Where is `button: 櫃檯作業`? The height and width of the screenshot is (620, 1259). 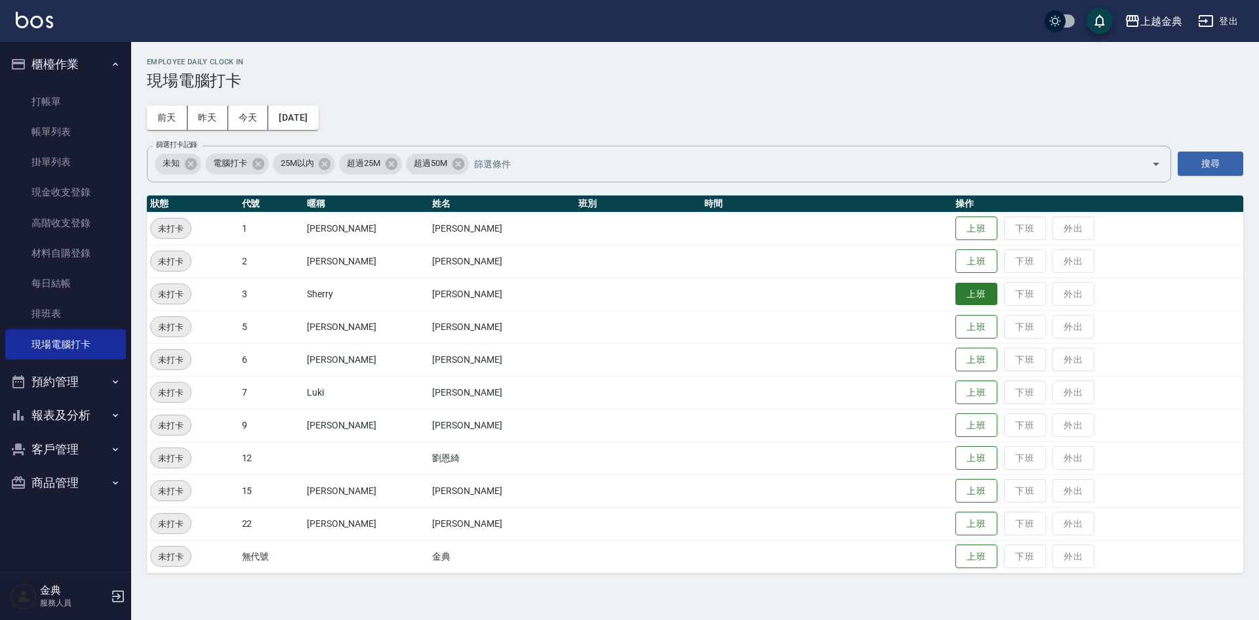 button: 櫃檯作業 is located at coordinates (66, 64).